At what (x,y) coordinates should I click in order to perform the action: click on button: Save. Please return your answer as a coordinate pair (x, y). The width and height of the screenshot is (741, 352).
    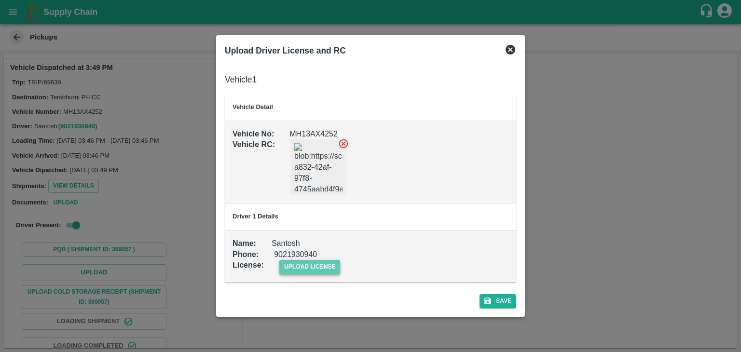
    Looking at the image, I should click on (498, 301).